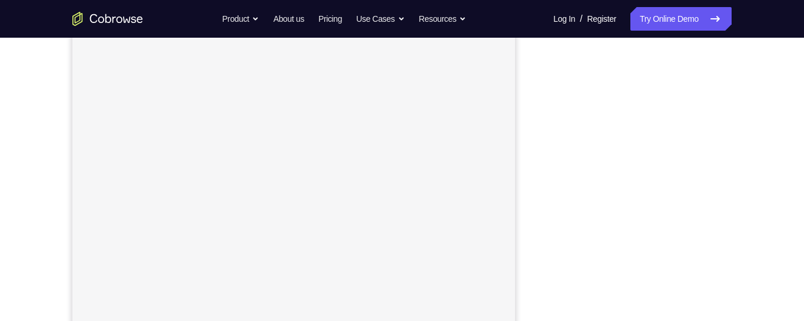 Image resolution: width=804 pixels, height=321 pixels. I want to click on a: Log In, so click(564, 19).